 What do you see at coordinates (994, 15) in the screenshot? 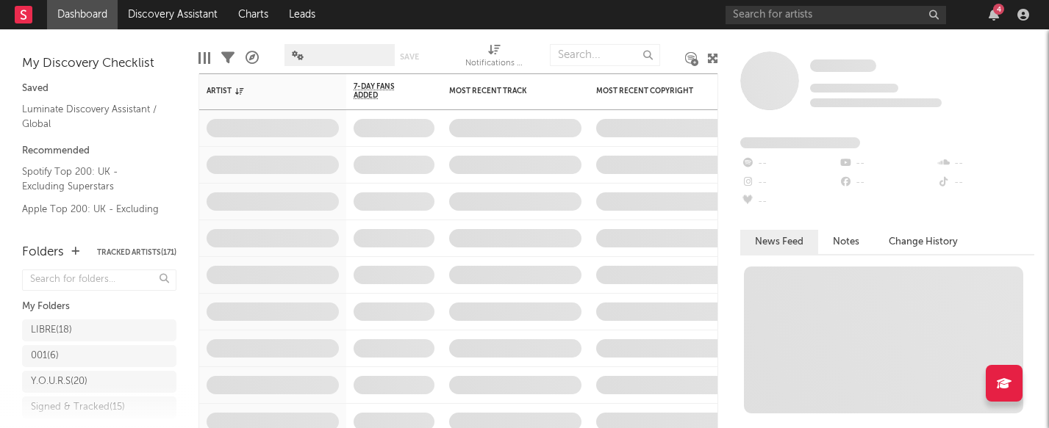
I see `button: 4` at bounding box center [994, 15].